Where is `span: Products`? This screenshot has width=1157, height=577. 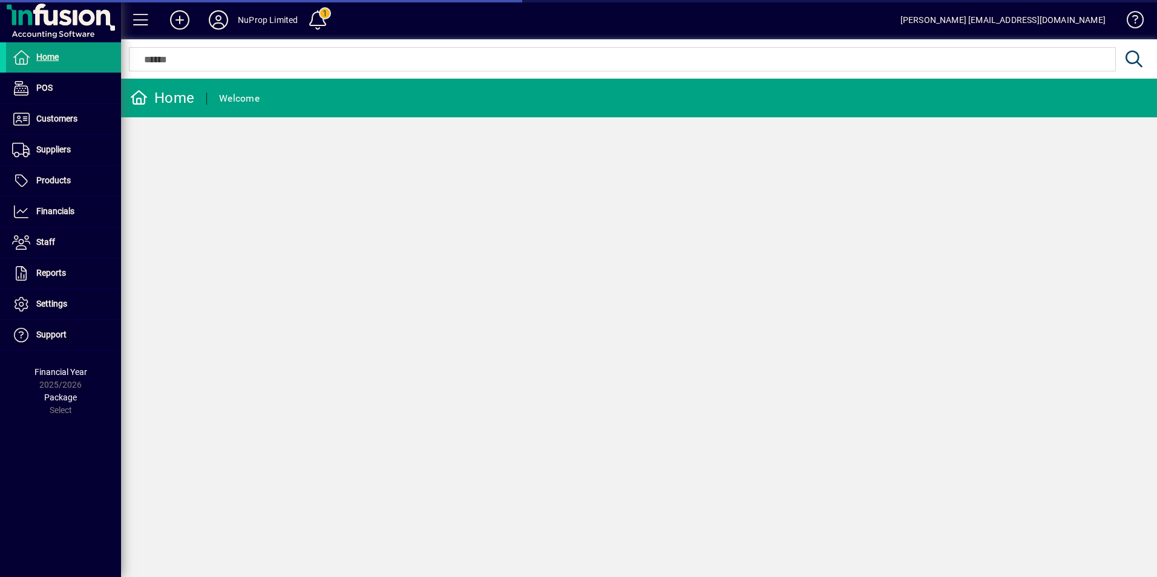
span: Products is located at coordinates (53, 180).